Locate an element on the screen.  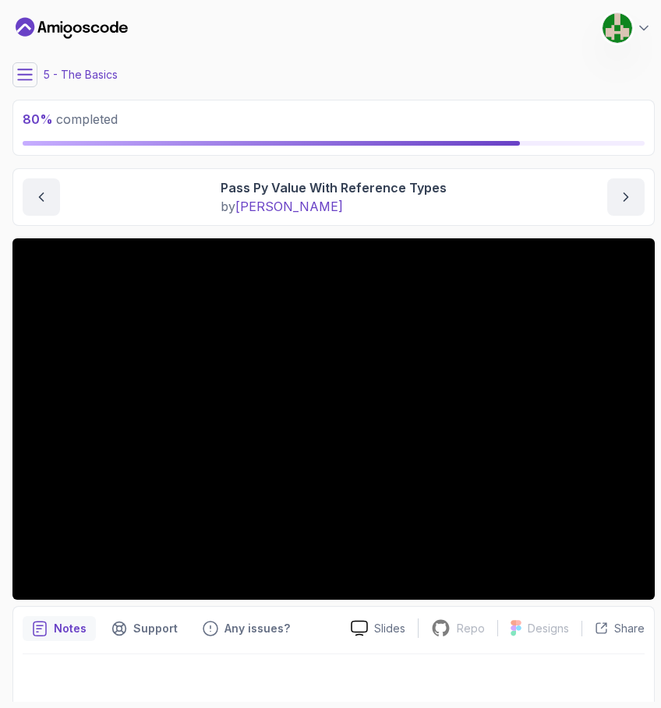
p: Notes is located at coordinates (70, 629).